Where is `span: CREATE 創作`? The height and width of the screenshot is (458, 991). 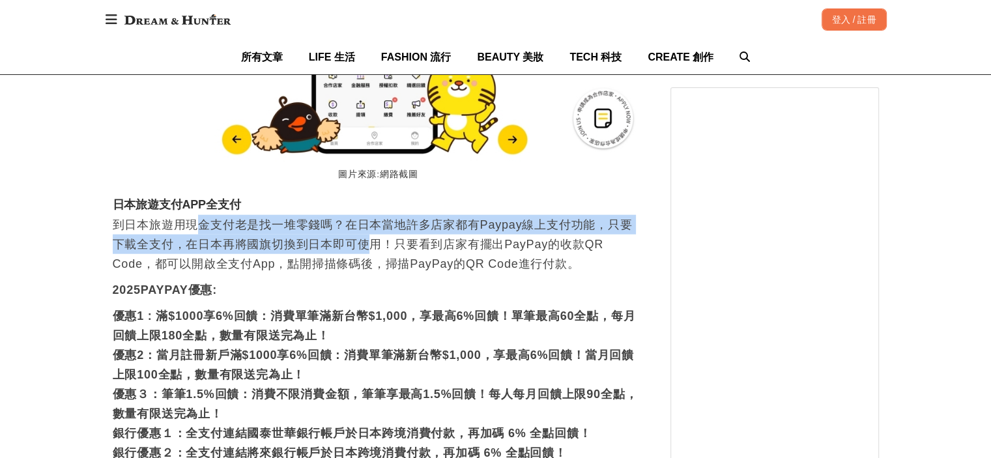
span: CREATE 創作 is located at coordinates (680, 57).